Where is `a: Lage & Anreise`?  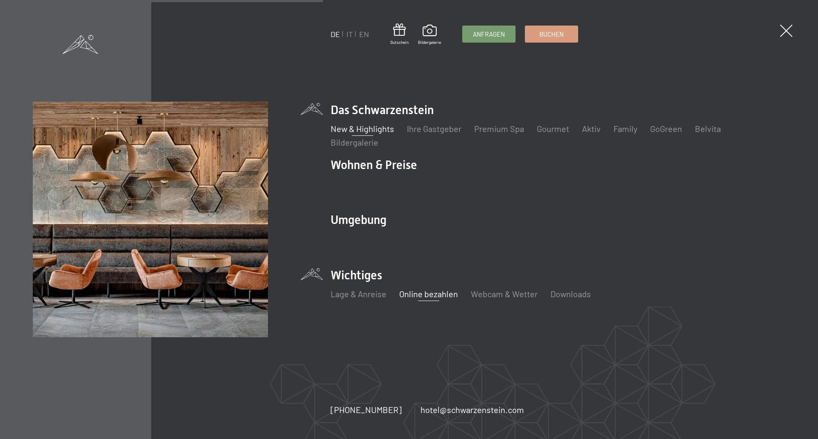 a: Lage & Anreise is located at coordinates (358, 294).